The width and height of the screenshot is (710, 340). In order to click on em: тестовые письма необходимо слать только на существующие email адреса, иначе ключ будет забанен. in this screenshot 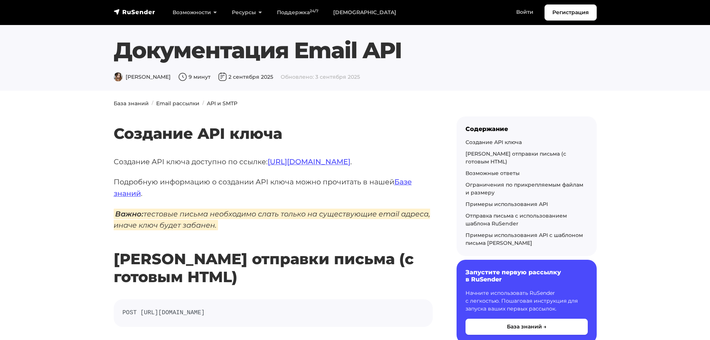, I will do `click(272, 219)`.